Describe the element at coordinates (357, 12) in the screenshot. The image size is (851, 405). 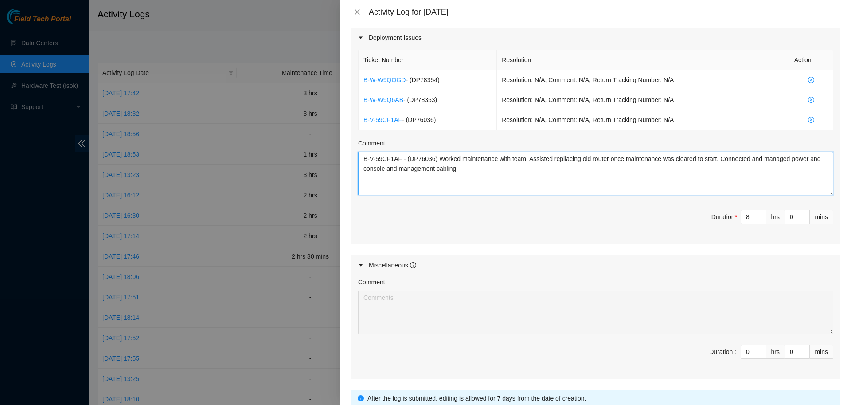
I see `button: Close` at that location.